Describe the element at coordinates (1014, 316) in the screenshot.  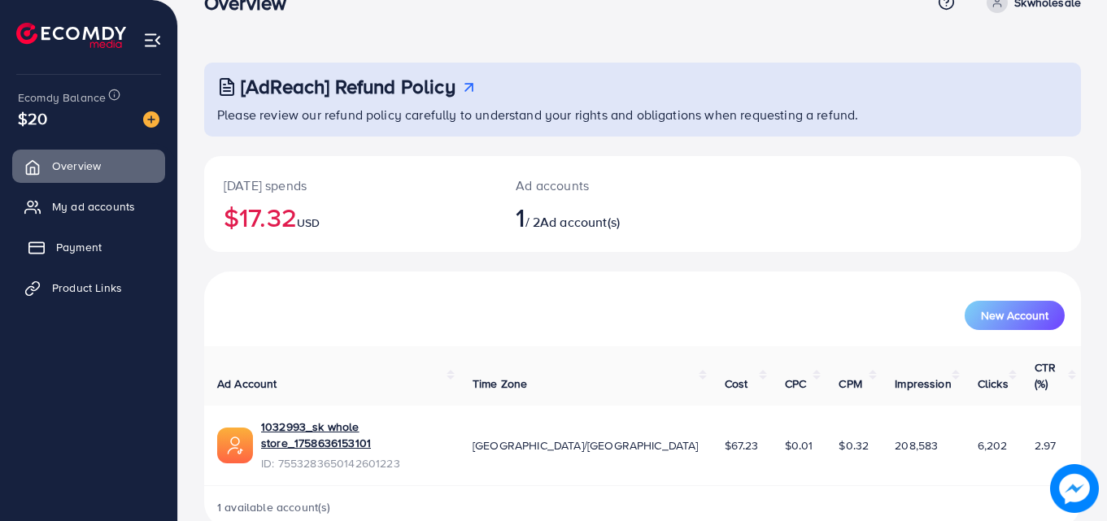
I see `button: New Account` at that location.